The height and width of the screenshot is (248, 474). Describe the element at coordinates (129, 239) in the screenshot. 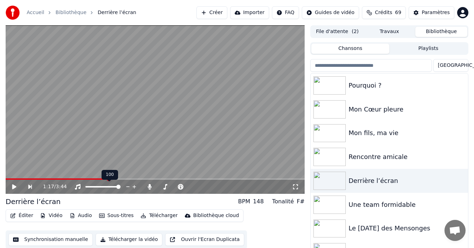

I see `button: Télécharger la vidéo` at that location.